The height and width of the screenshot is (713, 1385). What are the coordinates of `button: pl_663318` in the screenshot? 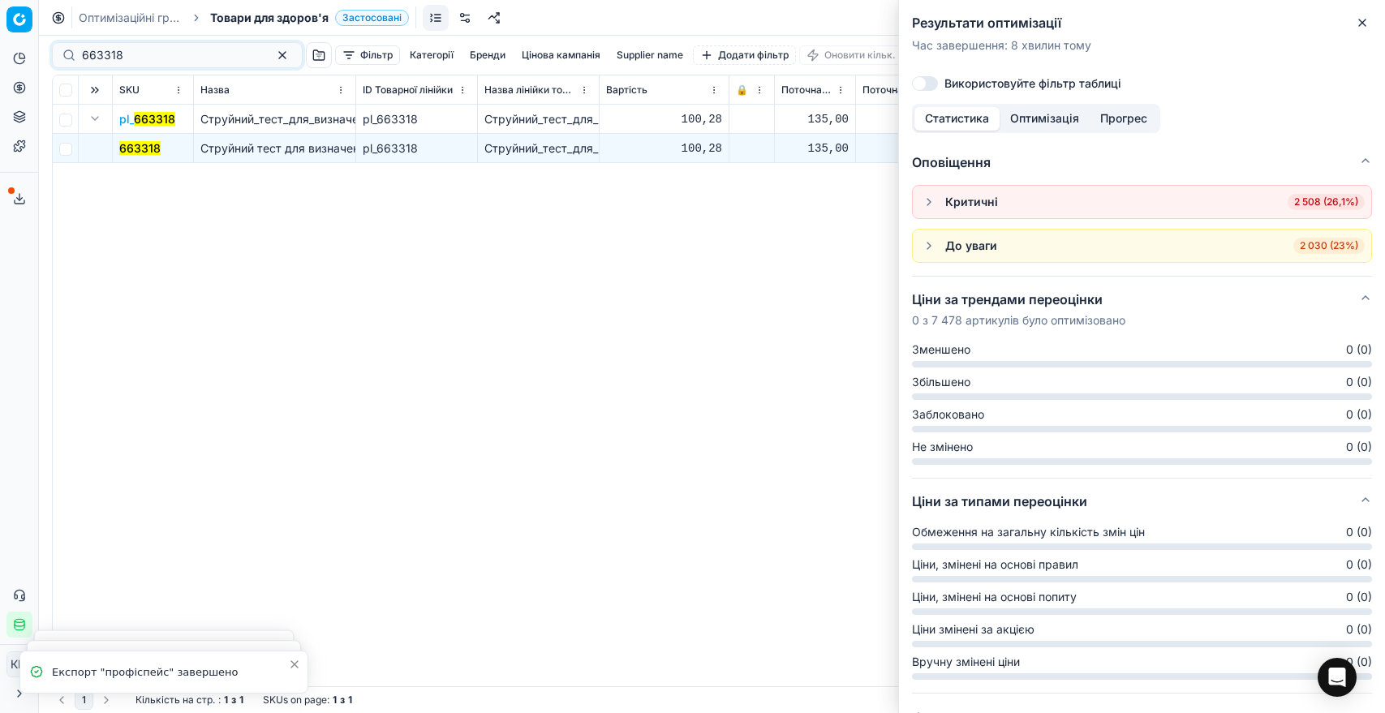 It's located at (147, 119).